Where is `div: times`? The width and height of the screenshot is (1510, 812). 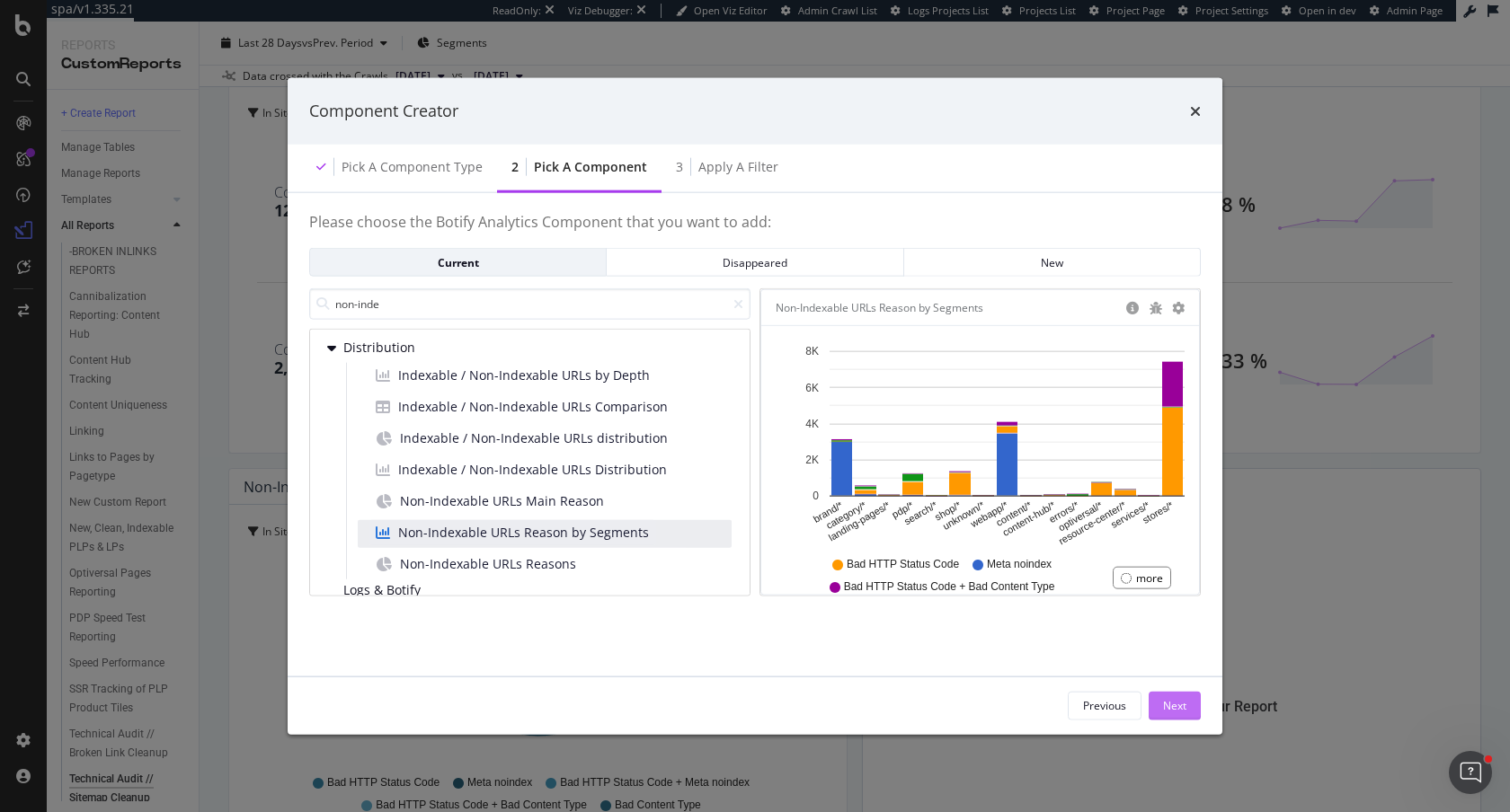
div: times is located at coordinates (1196, 111).